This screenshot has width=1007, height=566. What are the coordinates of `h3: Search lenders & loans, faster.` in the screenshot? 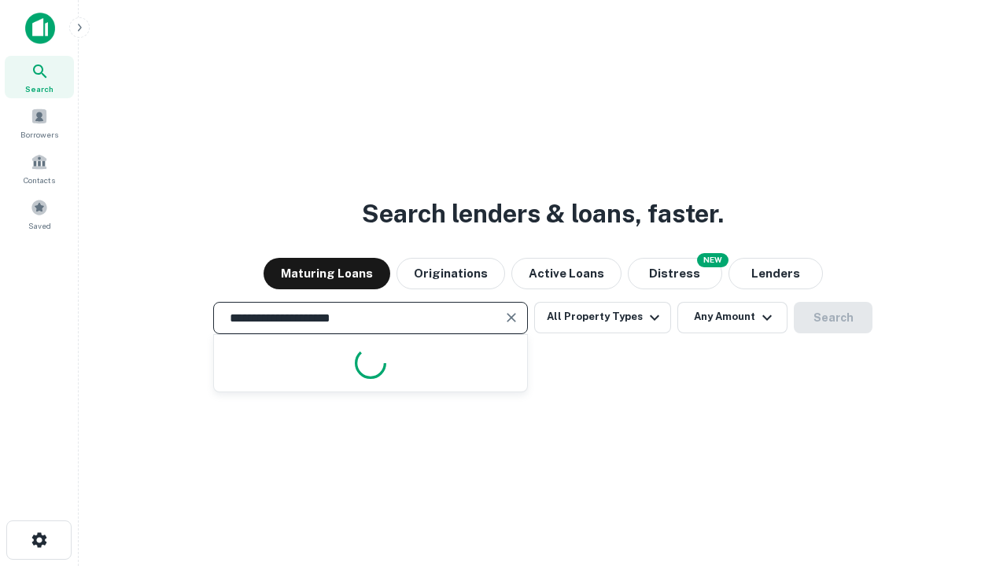 It's located at (543, 214).